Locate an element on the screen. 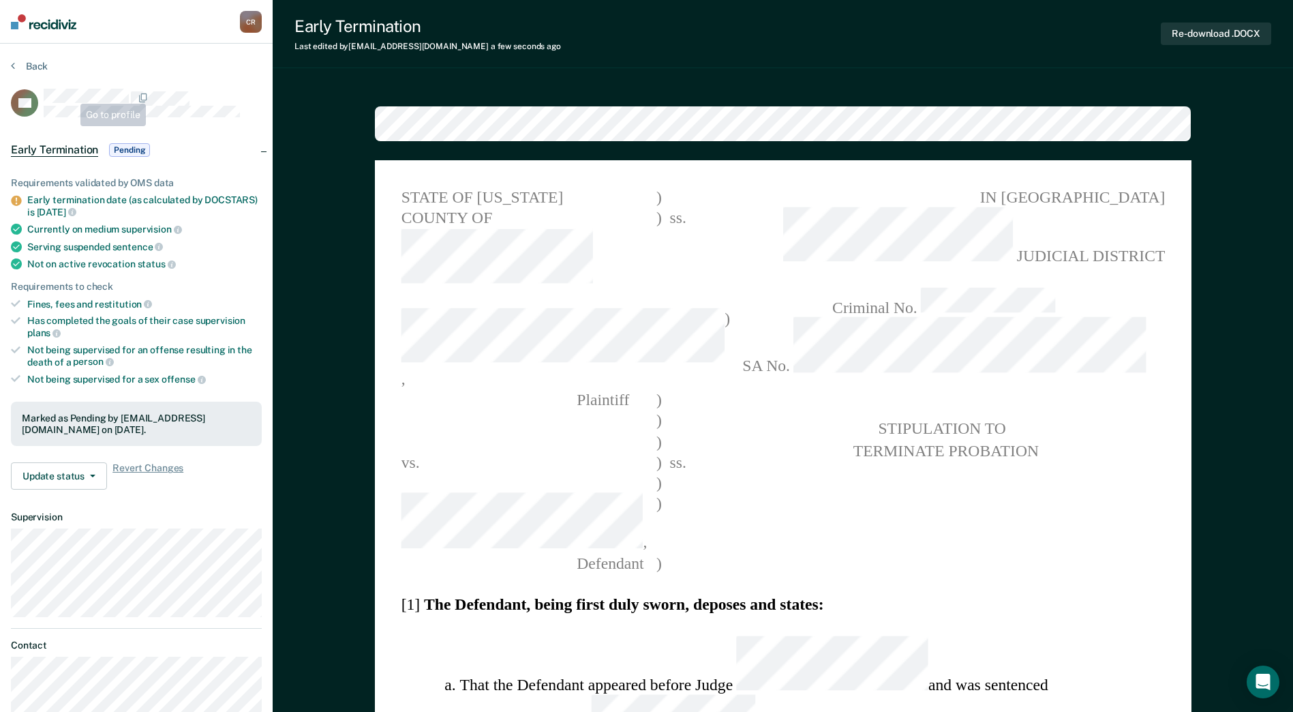 The width and height of the screenshot is (1293, 712). div: Has completed the goals of their case supervision is located at coordinates (145, 326).